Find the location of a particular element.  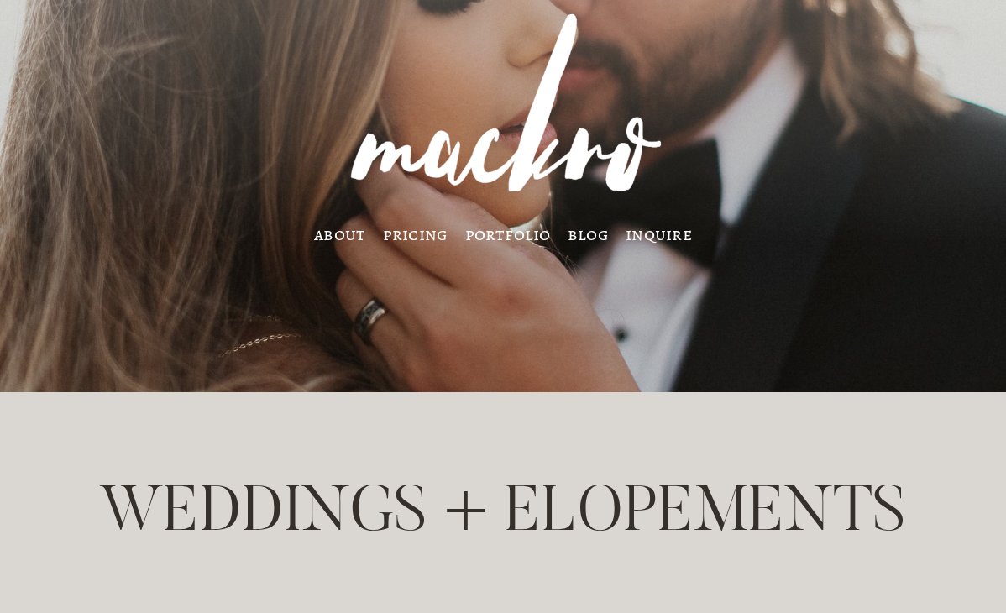

a: pricing is located at coordinates (416, 234).